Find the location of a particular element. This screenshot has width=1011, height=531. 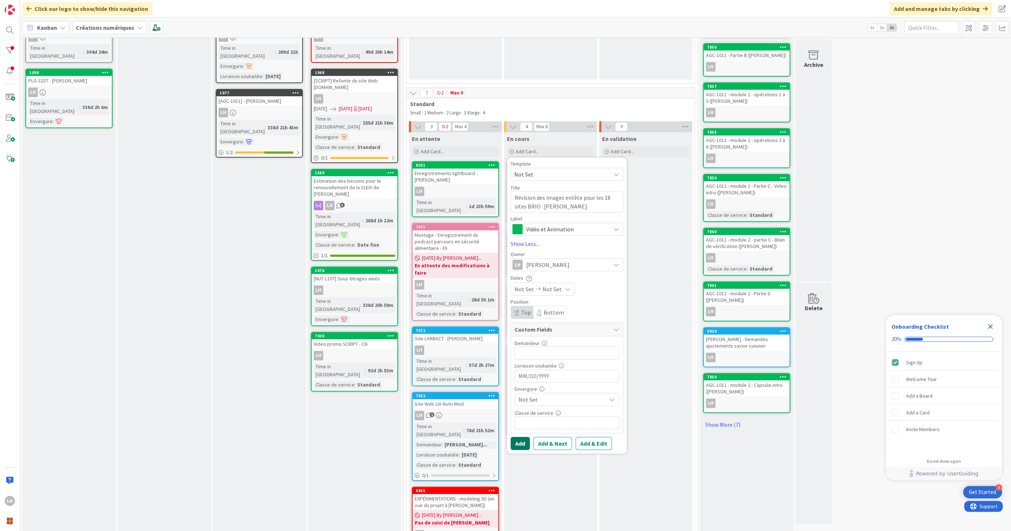

div: 338d 21h 43m is located at coordinates (283, 128).